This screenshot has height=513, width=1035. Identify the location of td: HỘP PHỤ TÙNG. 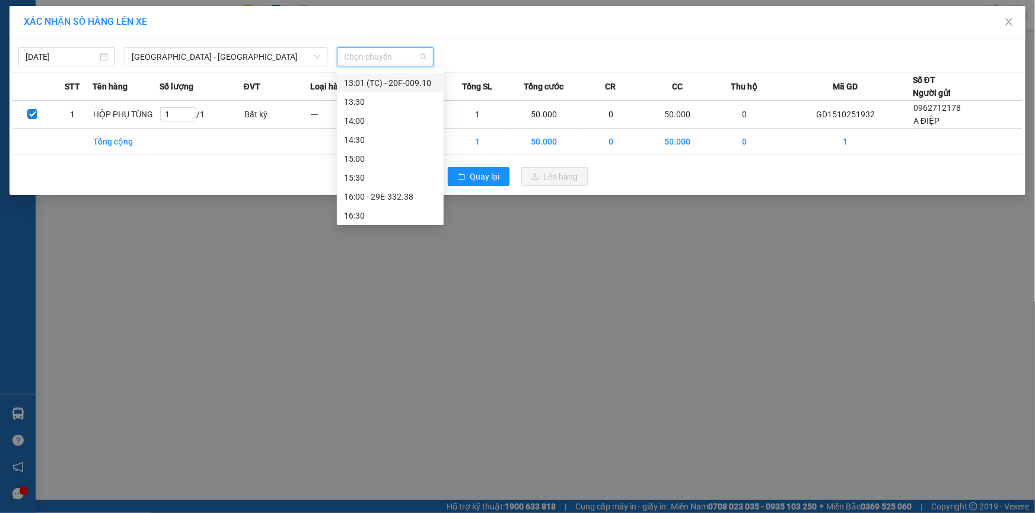
(126, 114).